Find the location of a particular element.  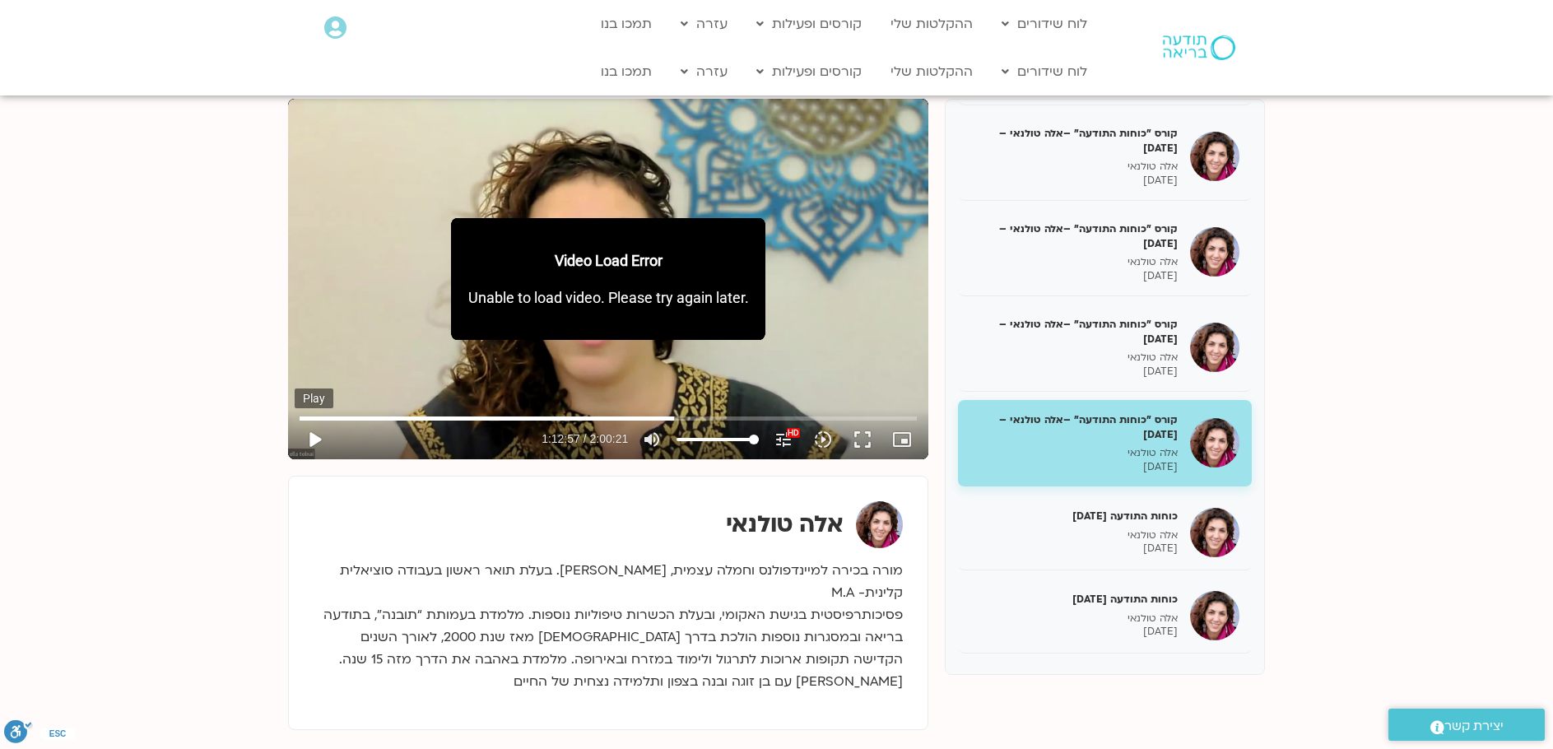

a: יצירת קשר is located at coordinates (1466, 724).